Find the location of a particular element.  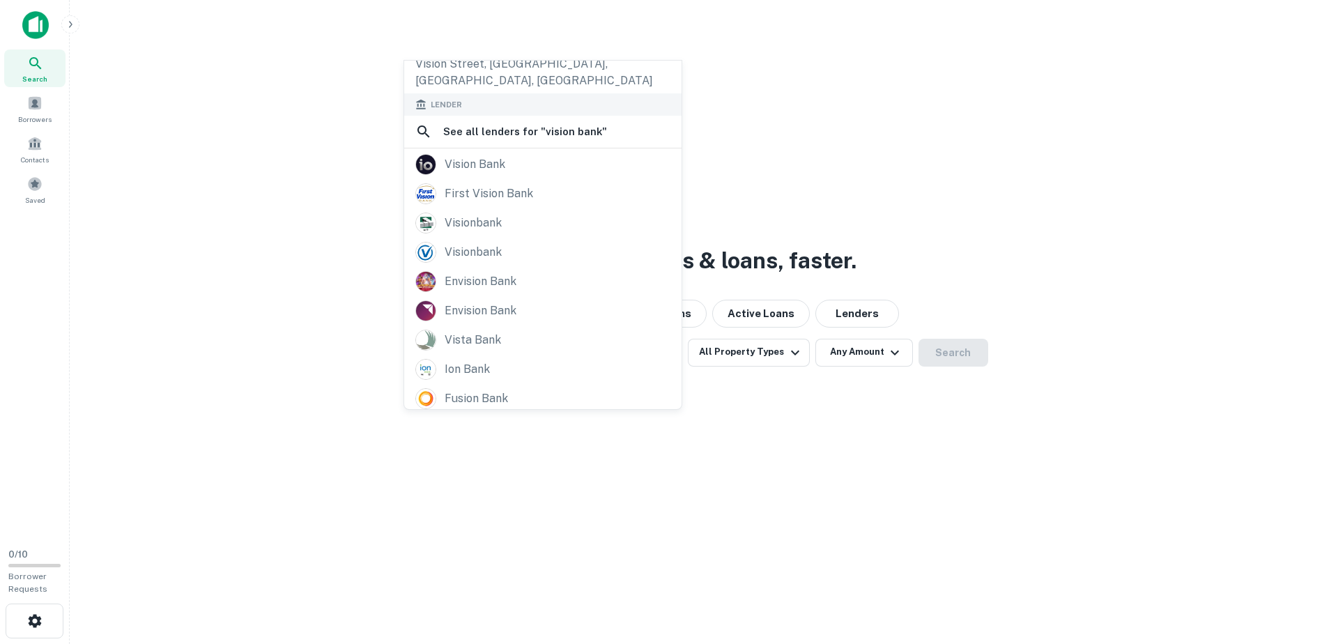

a: fusion bank is located at coordinates (543, 399).